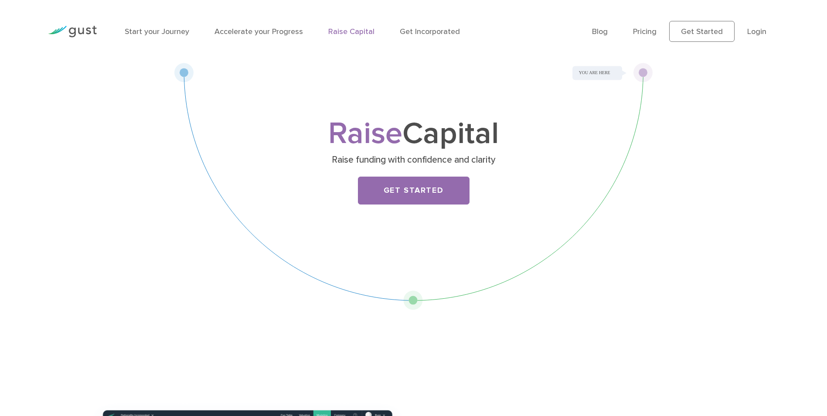 The width and height of the screenshot is (827, 416). I want to click on a: Blog, so click(600, 31).